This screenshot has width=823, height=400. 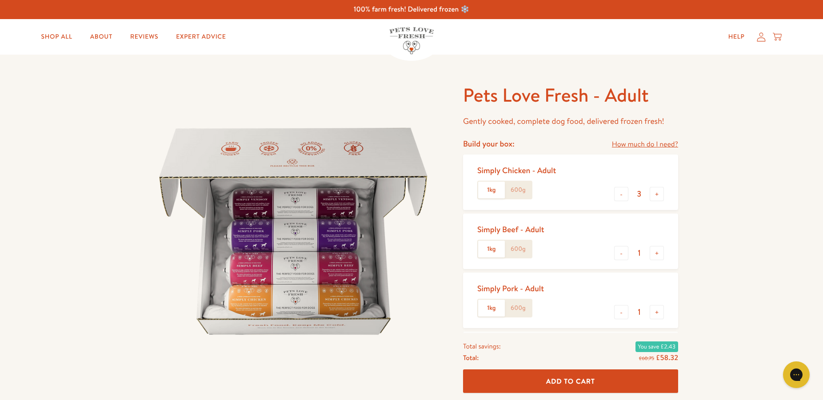 I want to click on img: Pets Love Fresh - Adult, so click(x=293, y=231).